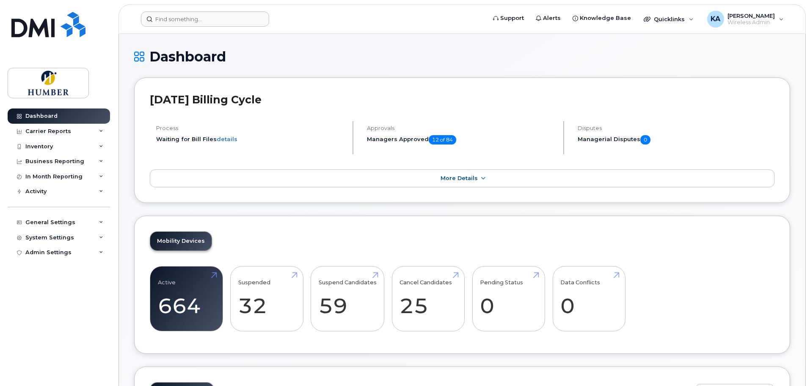 The height and width of the screenshot is (386, 810). What do you see at coordinates (251, 128) in the screenshot?
I see `h4: Process` at bounding box center [251, 128].